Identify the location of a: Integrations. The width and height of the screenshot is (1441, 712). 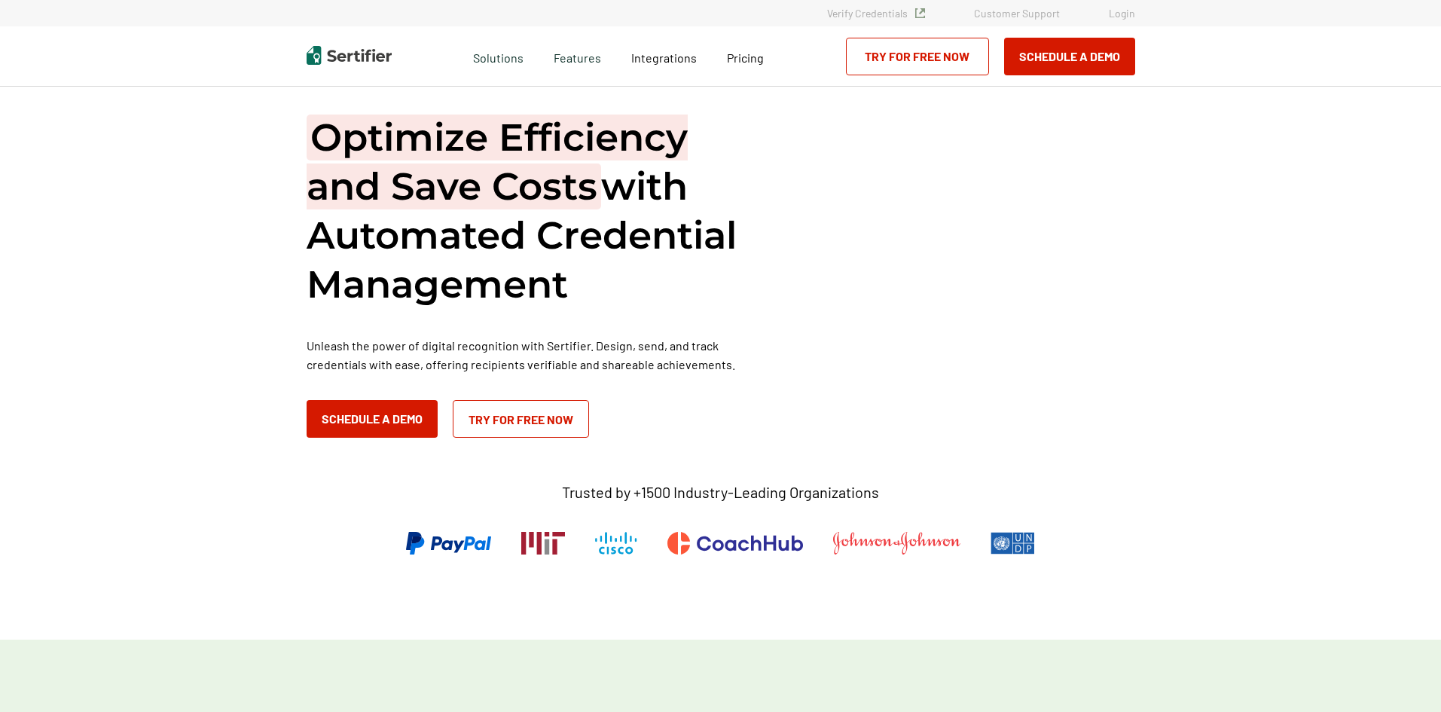
(664, 56).